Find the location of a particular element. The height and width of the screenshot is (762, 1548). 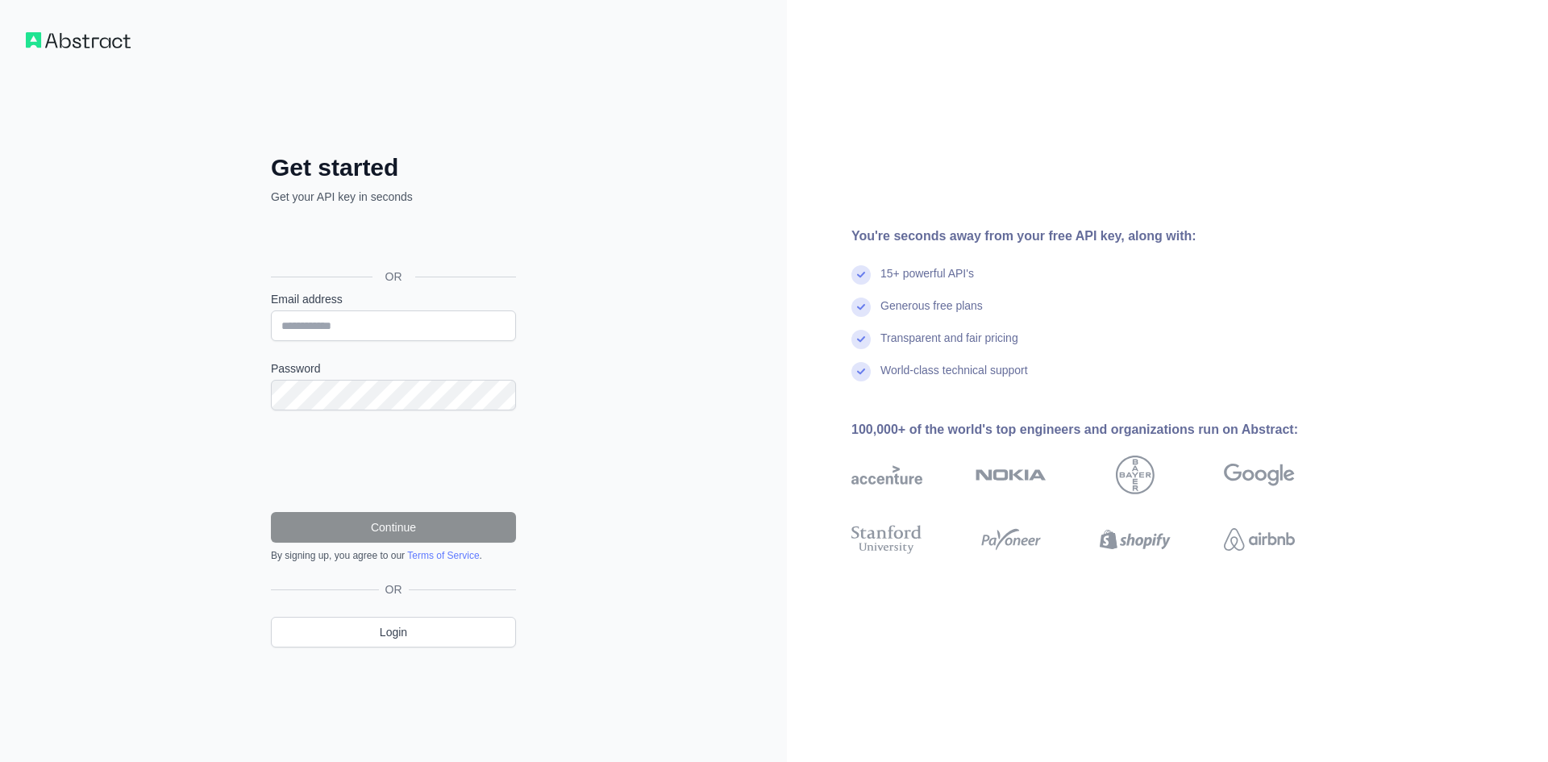

label: Password is located at coordinates (393, 368).